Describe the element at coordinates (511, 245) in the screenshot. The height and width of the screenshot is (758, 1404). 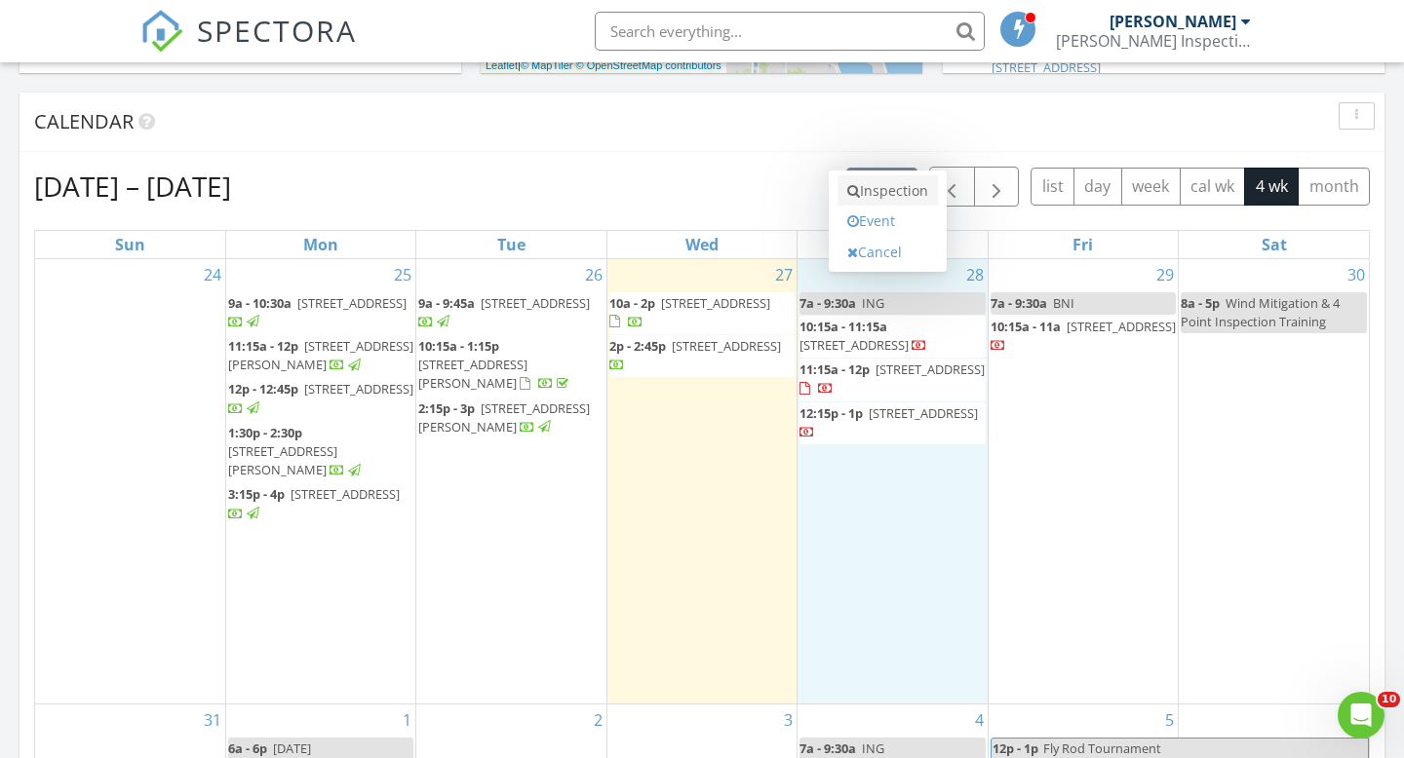
I see `a: Tuesday` at that location.